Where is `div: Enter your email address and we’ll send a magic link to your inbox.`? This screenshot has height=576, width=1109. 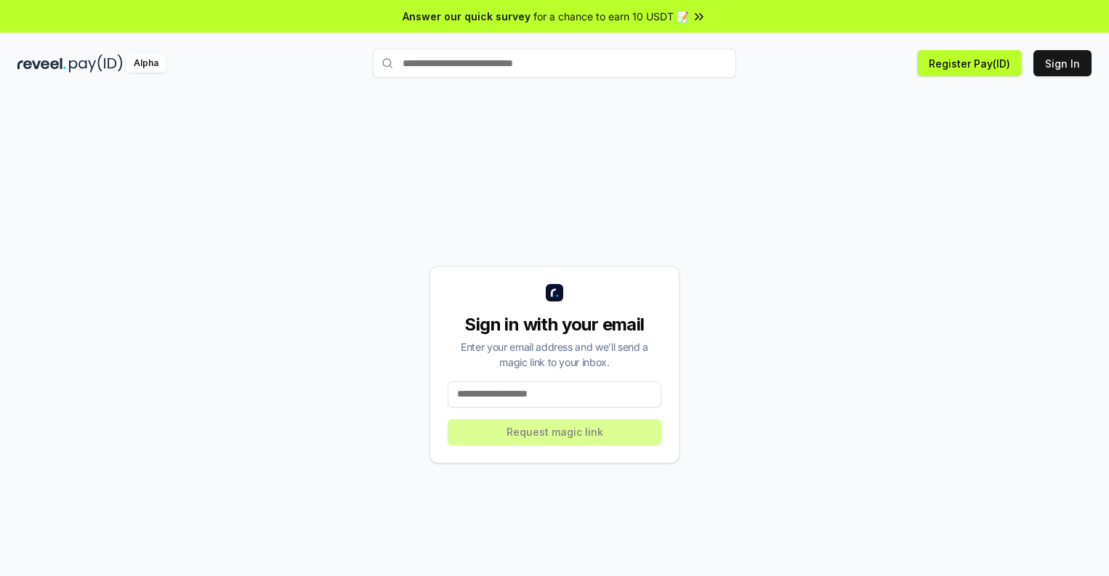 div: Enter your email address and we’ll send a magic link to your inbox. is located at coordinates (555, 355).